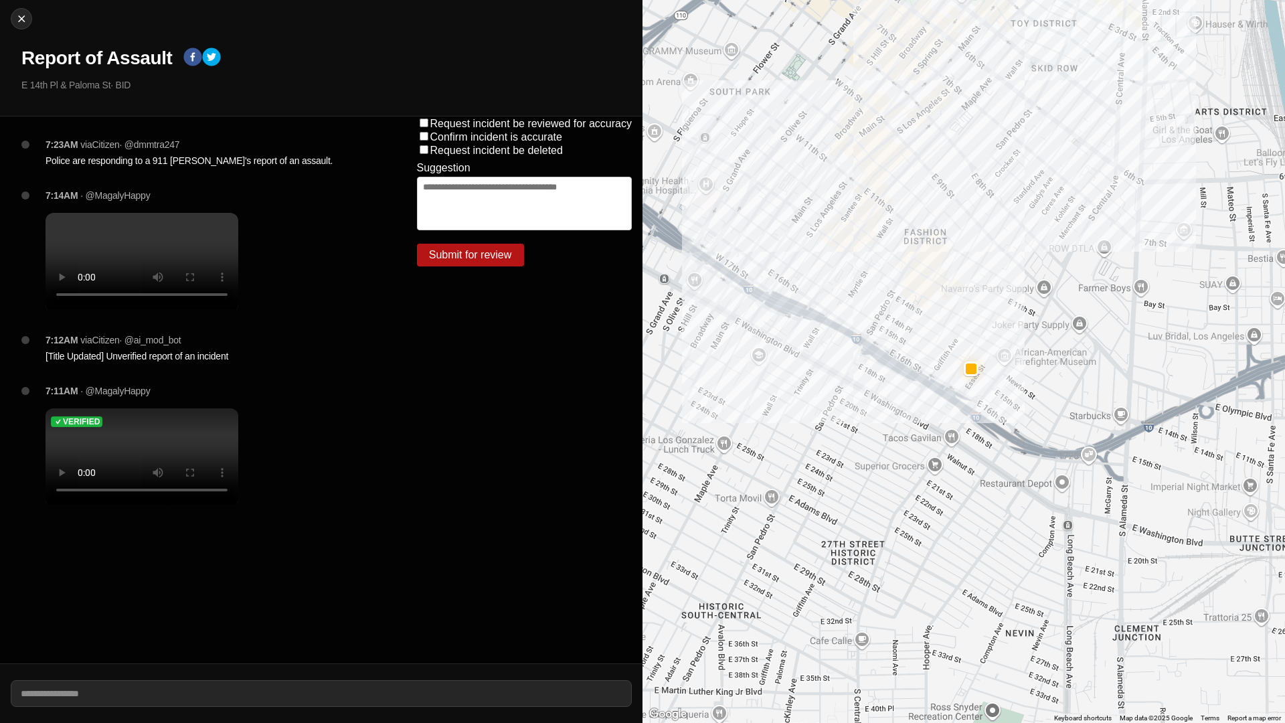  What do you see at coordinates (130, 145) in the screenshot?
I see `p: via Citizen · @ dmmtra247` at bounding box center [130, 145].